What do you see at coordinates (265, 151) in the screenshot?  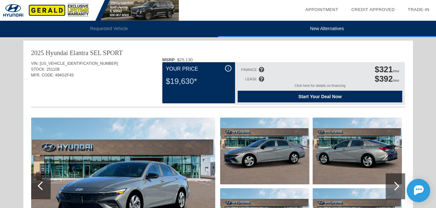 I see `img: New-2025-Hyundai-Elantra-SELSPORT-ID27430627928-aHR0cDovL2ltYWdlcy51bml0c2ludmVudG9yeS5jb20vdXBsb...` at bounding box center [265, 151].